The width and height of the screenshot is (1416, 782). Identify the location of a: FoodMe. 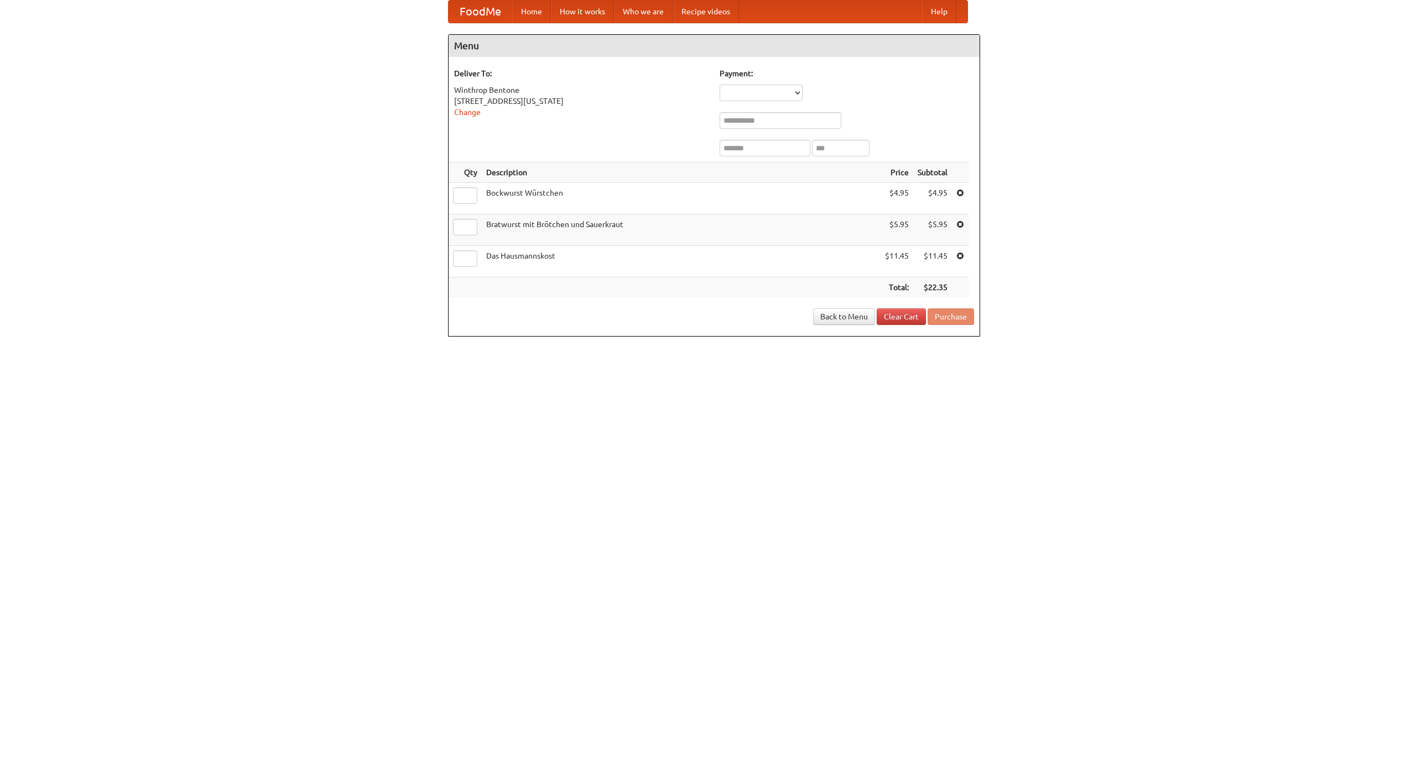
(480, 12).